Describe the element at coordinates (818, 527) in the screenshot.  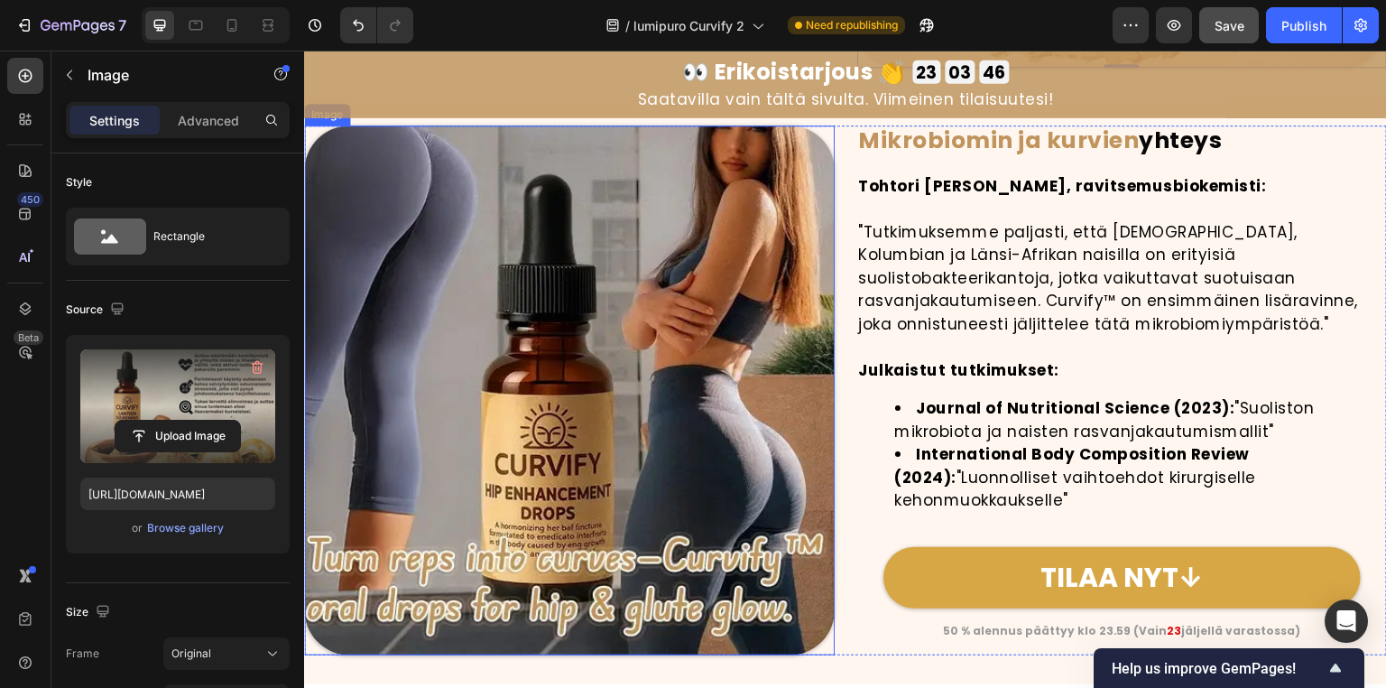
I see `p: TILAA NYT↓` at that location.